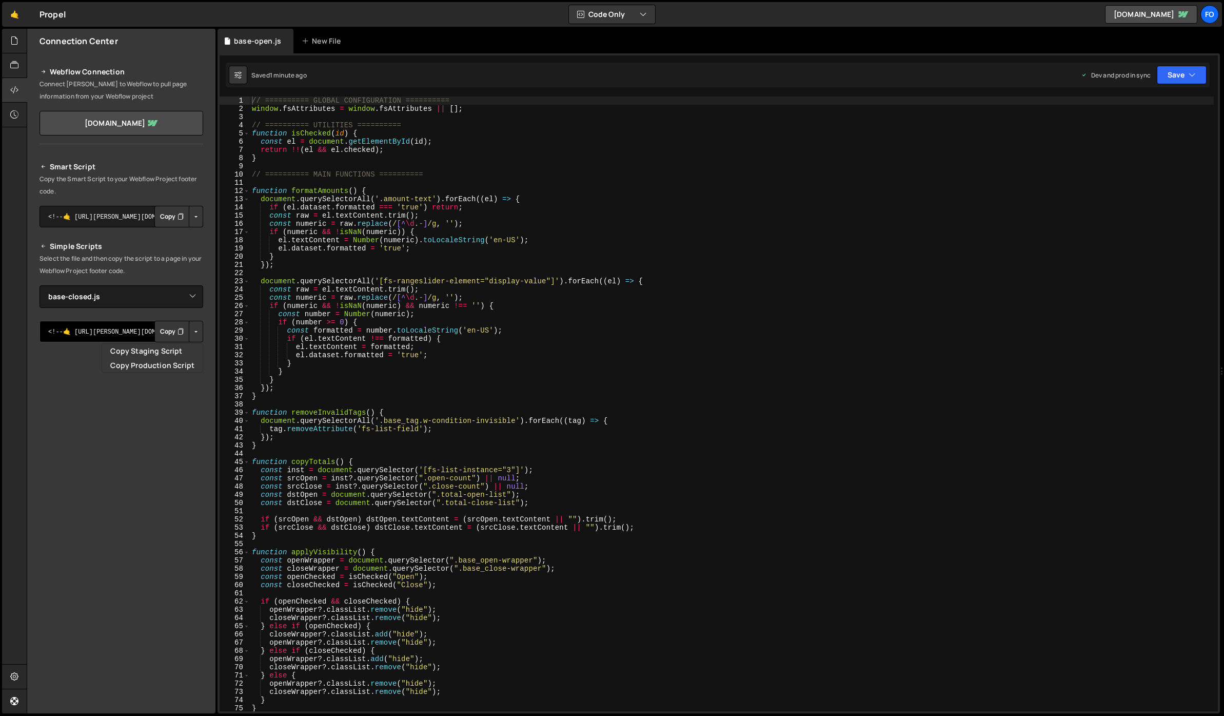  Describe the element at coordinates (234, 314) in the screenshot. I see `div: 27` at that location.